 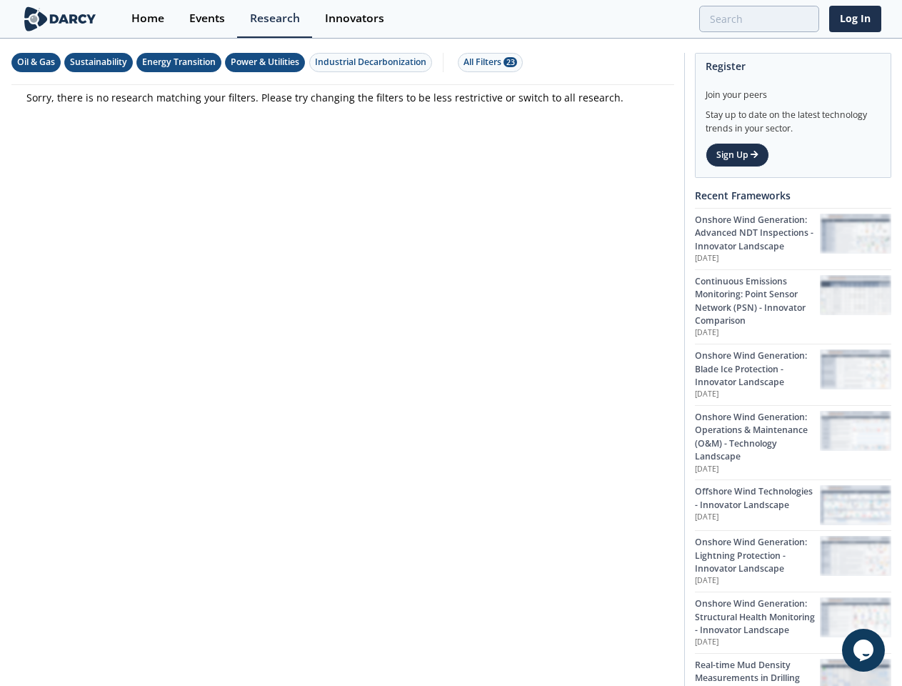 What do you see at coordinates (757, 498) in the screenshot?
I see `div: Offshore Wind Technologies - Innovator Landscape` at bounding box center [757, 498].